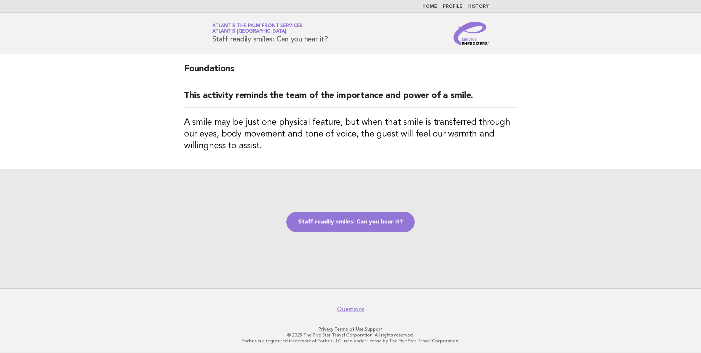  Describe the element at coordinates (351, 99) in the screenshot. I see `h2: This activity reminds the team of the importance and power of a smile.` at that location.